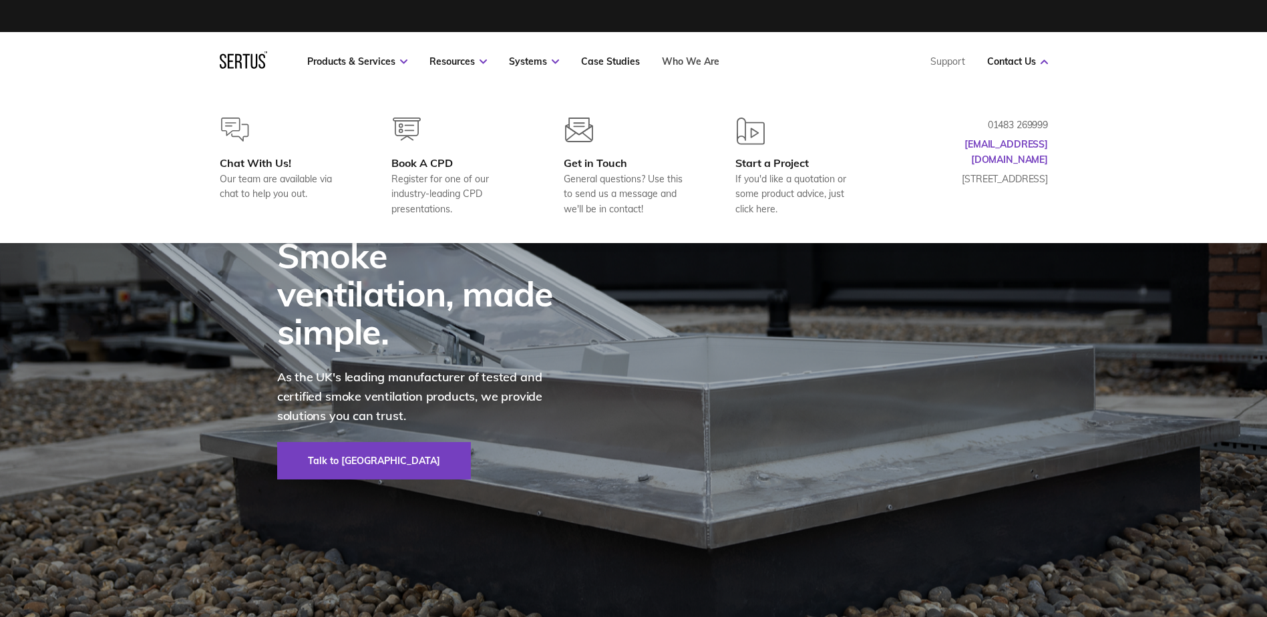 Image resolution: width=1267 pixels, height=617 pixels. I want to click on div: Book A CPD, so click(455, 163).